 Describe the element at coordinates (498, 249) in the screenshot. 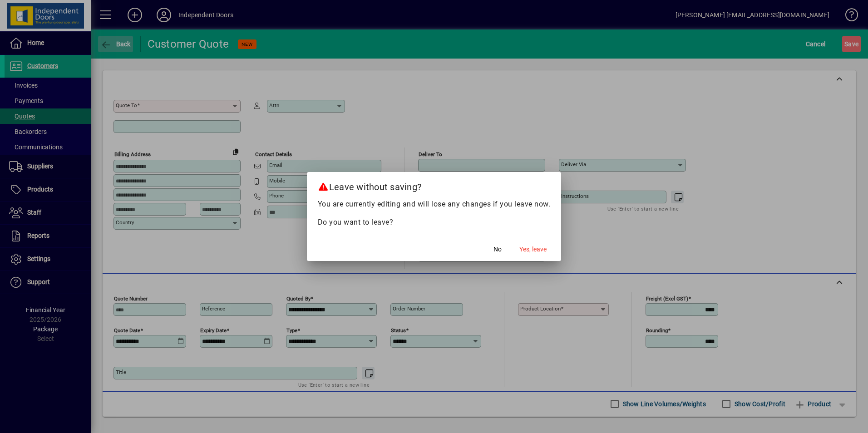

I see `button: No` at that location.